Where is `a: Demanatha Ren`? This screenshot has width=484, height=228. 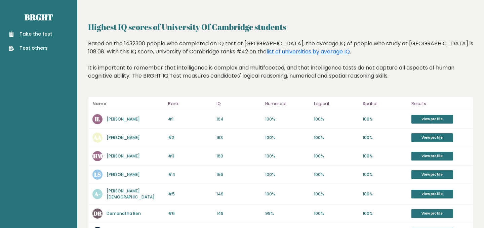 a: Demanatha Ren is located at coordinates (124, 213).